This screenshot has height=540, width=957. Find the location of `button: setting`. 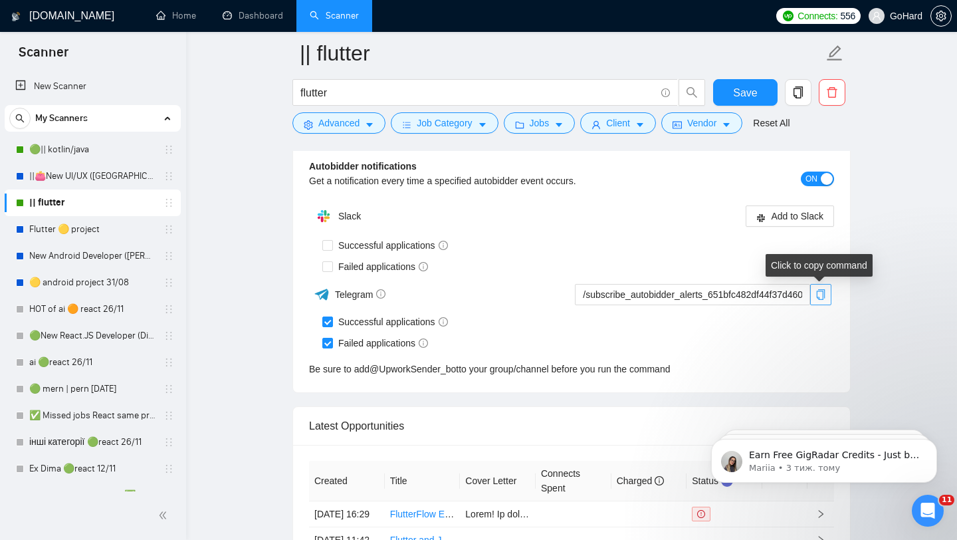

button: setting is located at coordinates (941, 16).